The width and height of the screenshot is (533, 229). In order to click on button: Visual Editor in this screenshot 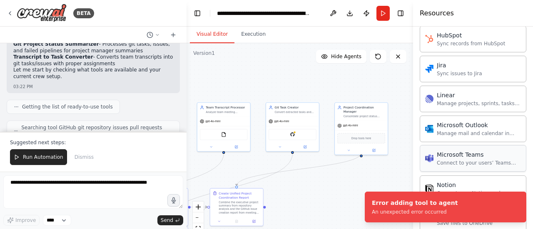, I will do `click(212, 35)`.